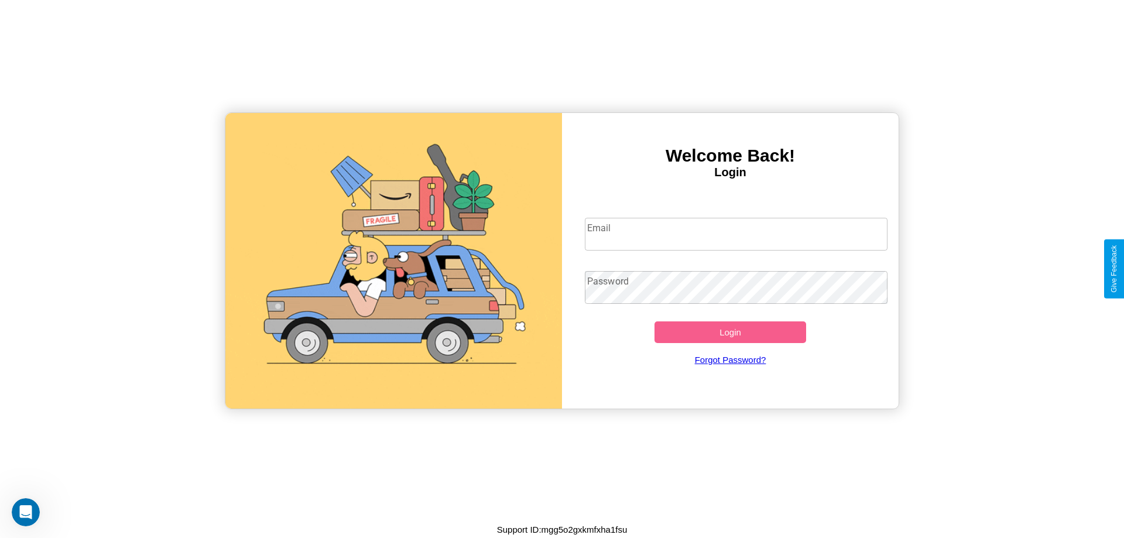 The height and width of the screenshot is (538, 1124). What do you see at coordinates (1114, 269) in the screenshot?
I see `div: Give Feedback` at bounding box center [1114, 269].